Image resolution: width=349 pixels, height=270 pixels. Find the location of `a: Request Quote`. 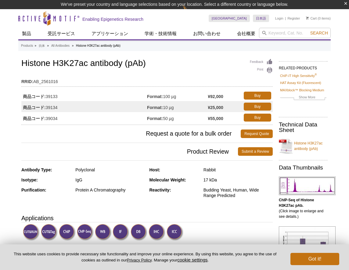

a: Request Quote is located at coordinates (257, 134).